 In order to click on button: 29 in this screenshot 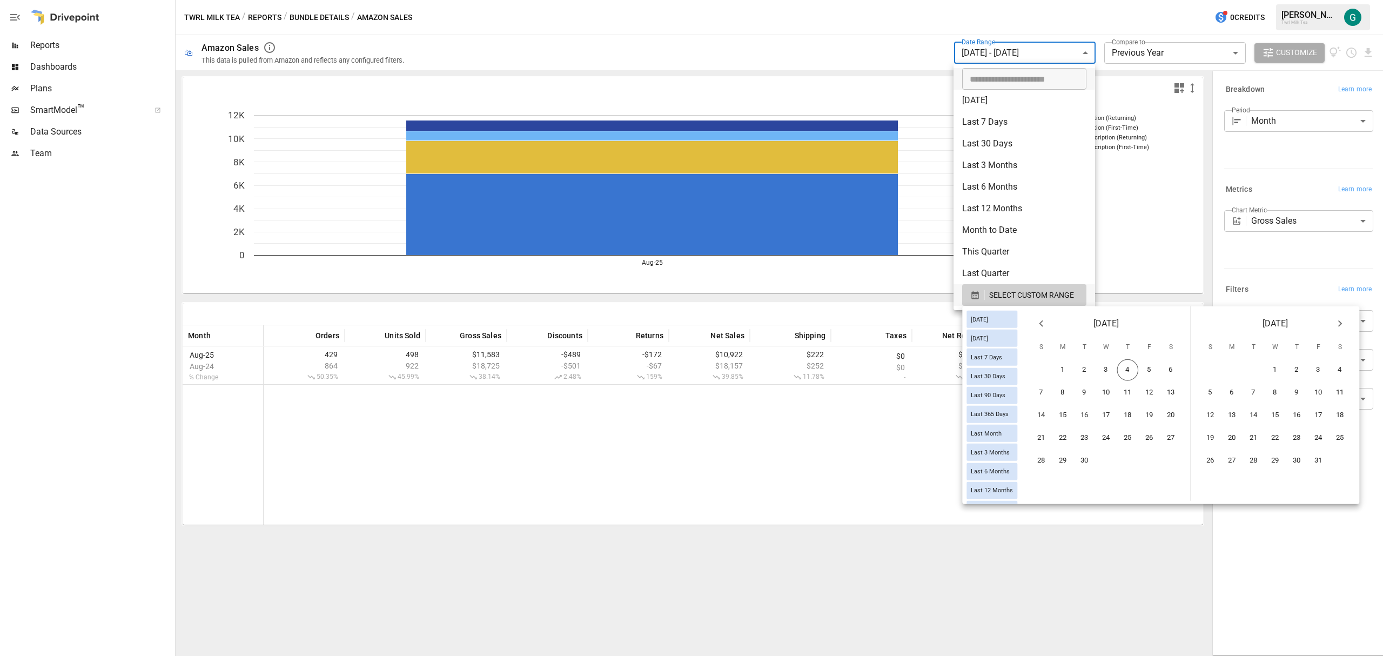, I will do `click(1063, 461)`.